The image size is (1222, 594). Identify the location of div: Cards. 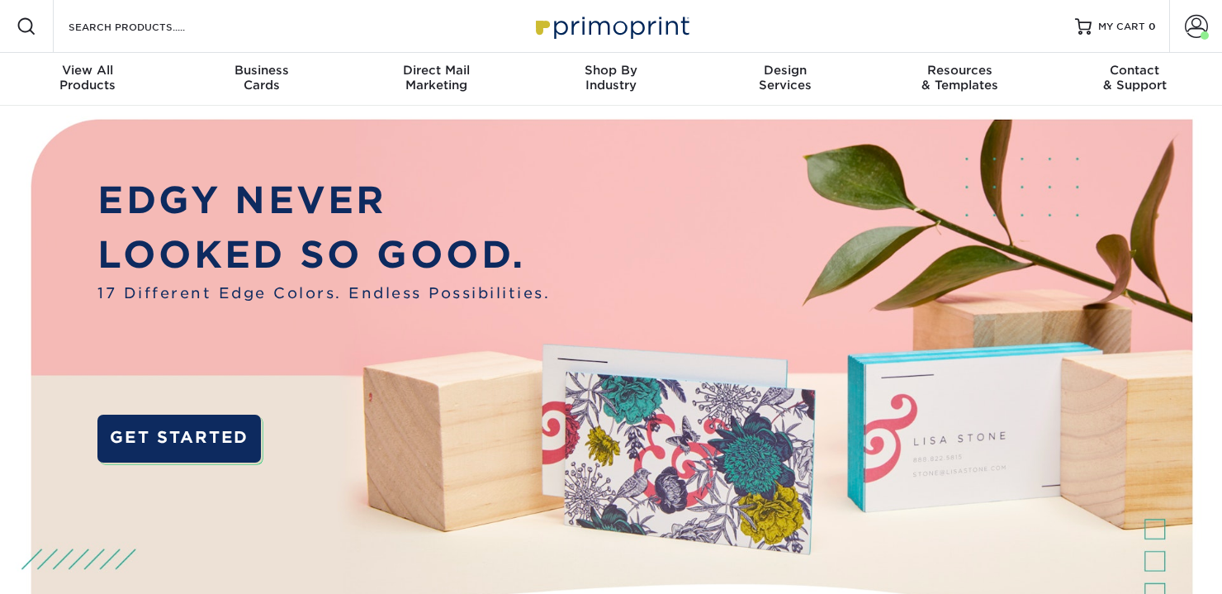
(261, 78).